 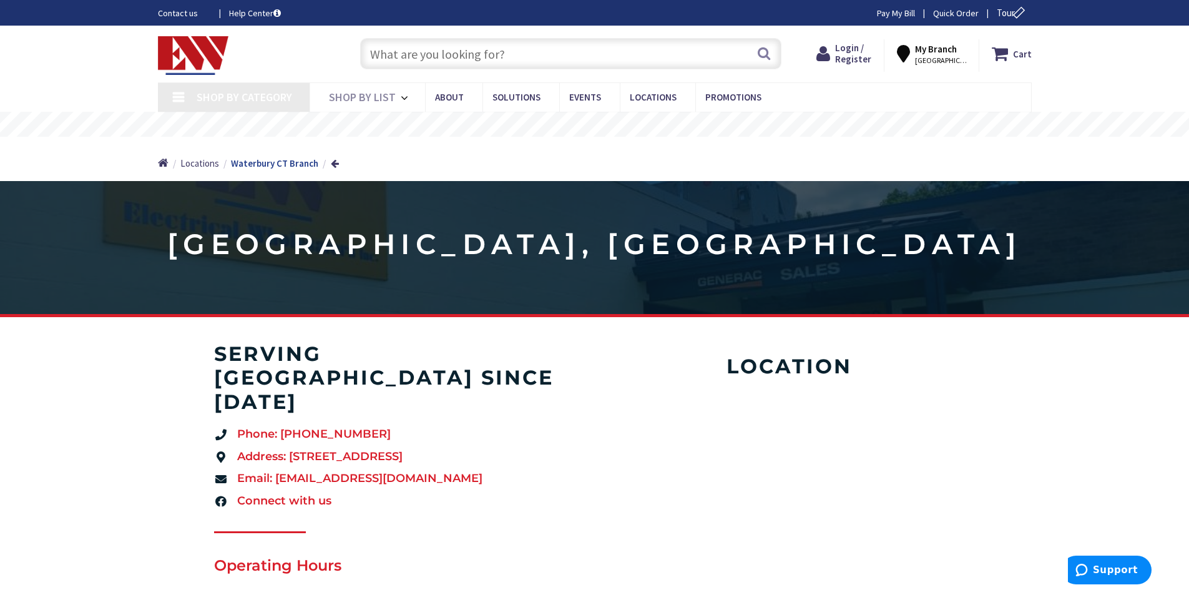 I want to click on a: Help Center, so click(x=255, y=13).